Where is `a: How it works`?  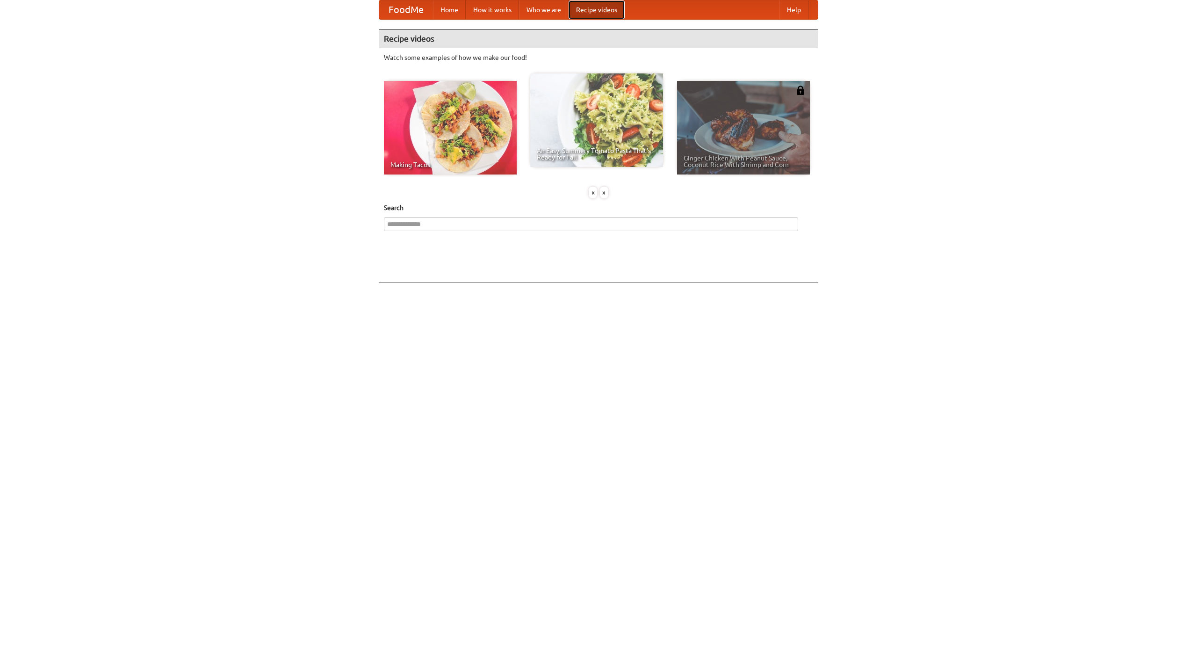 a: How it works is located at coordinates (492, 10).